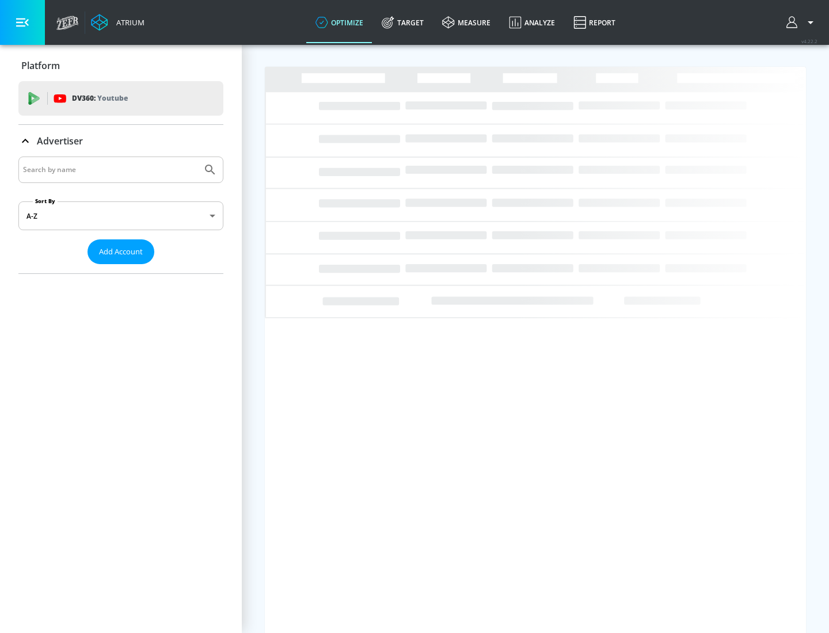 Image resolution: width=829 pixels, height=633 pixels. Describe the element at coordinates (112, 98) in the screenshot. I see `p: Youtube` at that location.